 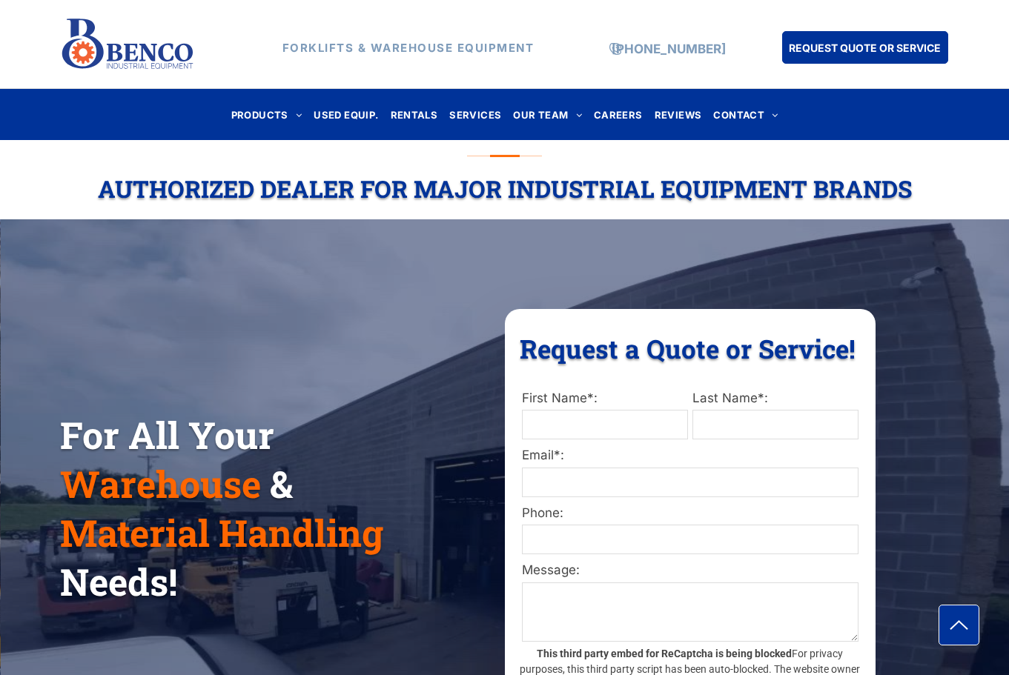 What do you see at coordinates (119, 582) in the screenshot?
I see `span: Needs!` at bounding box center [119, 582].